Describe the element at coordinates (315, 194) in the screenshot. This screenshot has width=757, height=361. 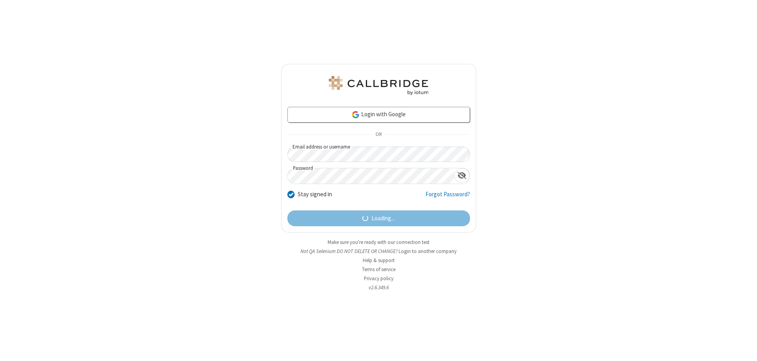
I see `label: Stay signed in` at that location.